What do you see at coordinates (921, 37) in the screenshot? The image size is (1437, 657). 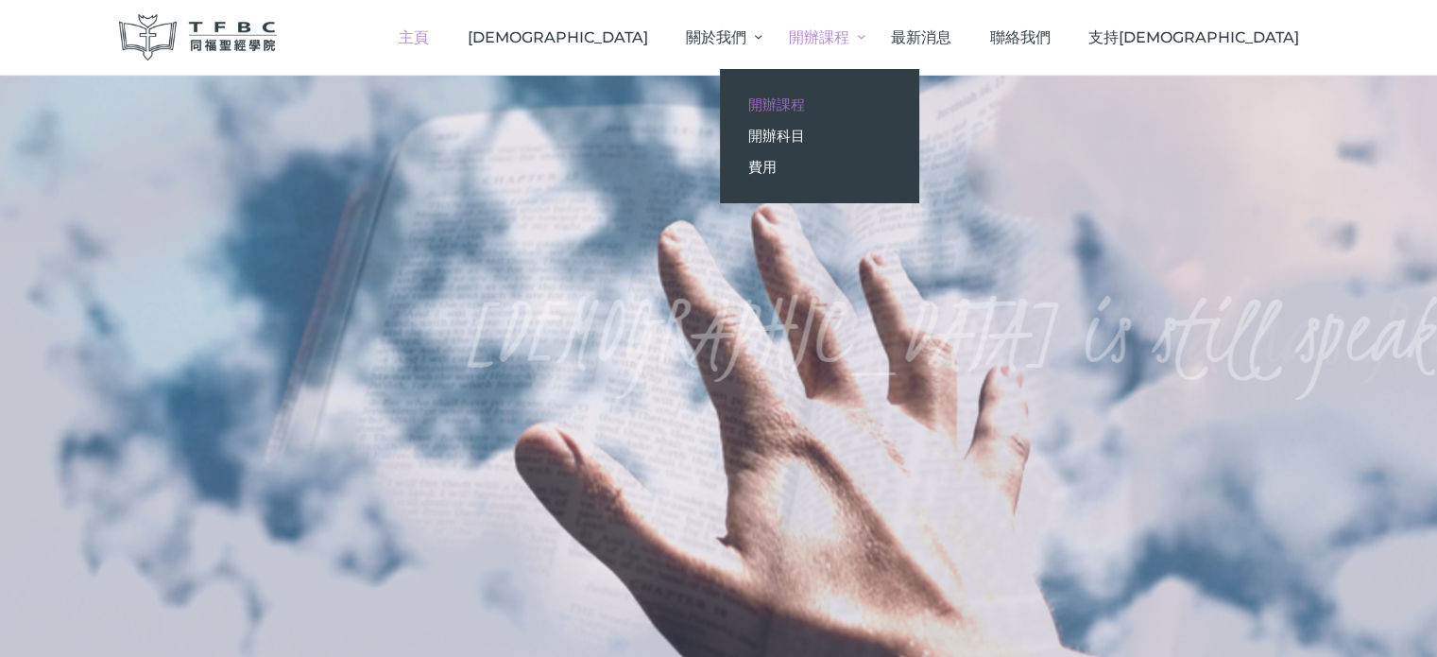 I see `span: 最新消息` at bounding box center [921, 37].